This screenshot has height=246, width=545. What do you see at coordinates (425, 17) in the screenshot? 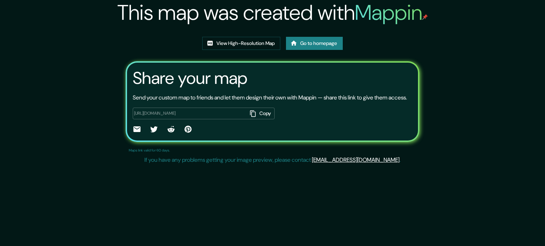
I see `img: mappin-pin` at bounding box center [425, 17].